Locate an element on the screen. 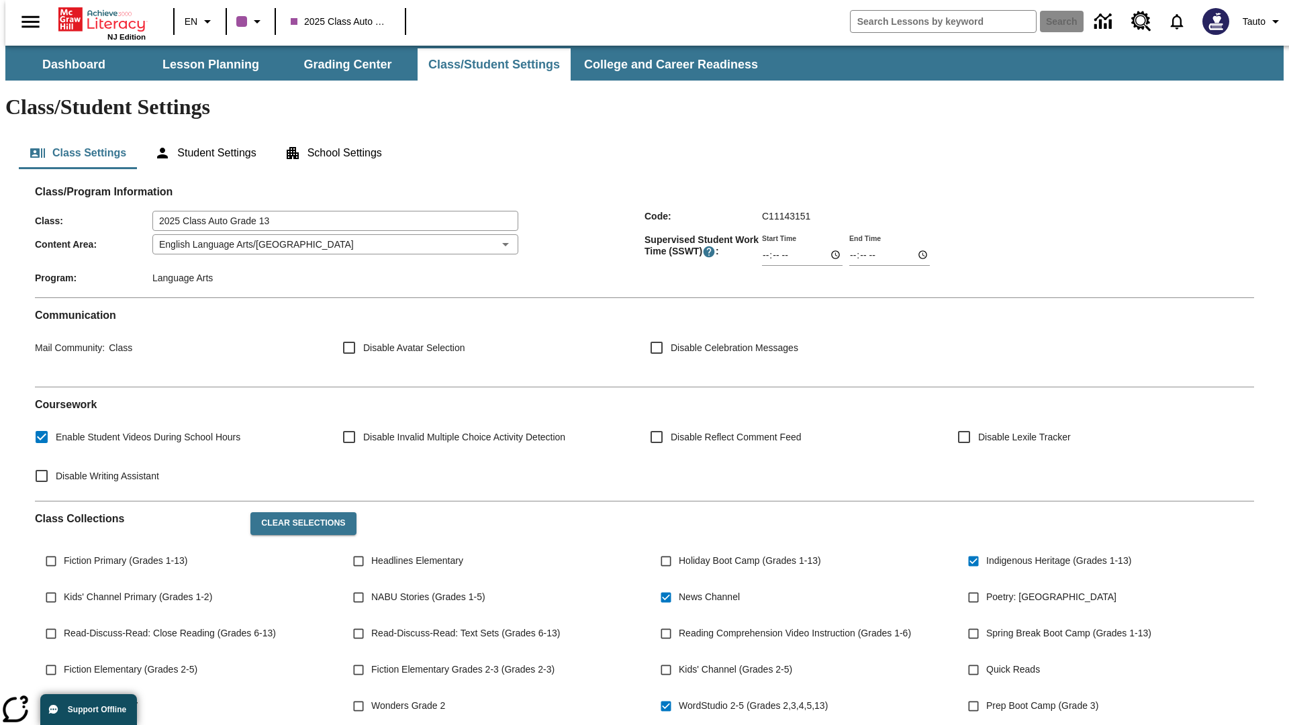 The width and height of the screenshot is (1289, 725). span: WordStudio 2-5 (Grades 2,3,4,5,13) is located at coordinates (753, 706).